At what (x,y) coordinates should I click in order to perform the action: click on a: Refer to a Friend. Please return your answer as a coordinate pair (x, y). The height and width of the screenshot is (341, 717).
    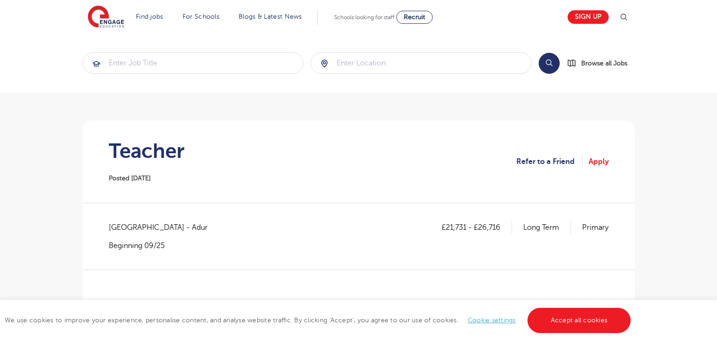
    Looking at the image, I should click on (549, 161).